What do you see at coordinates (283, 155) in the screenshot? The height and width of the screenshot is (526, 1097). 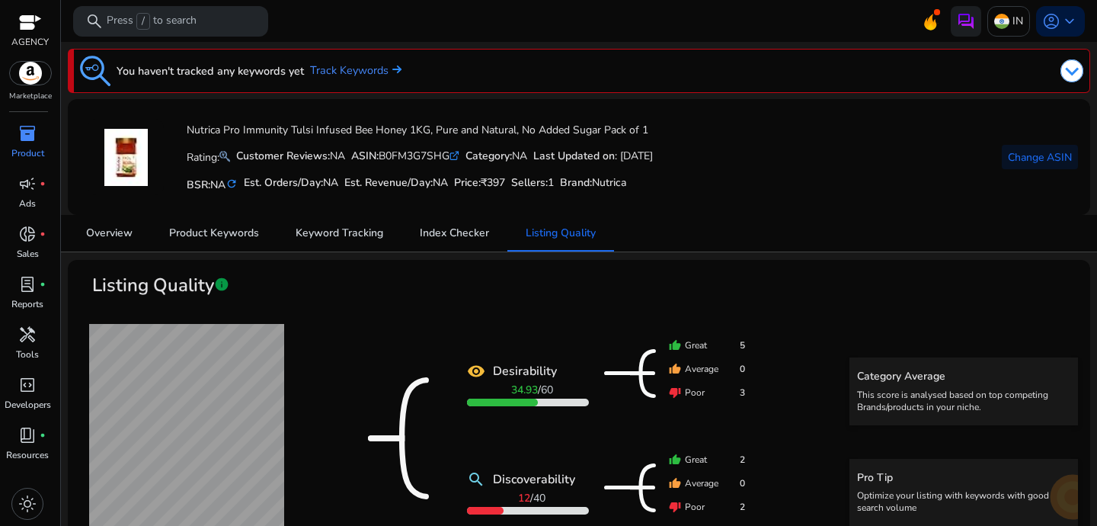 I see `b: Customer Reviews:` at bounding box center [283, 155].